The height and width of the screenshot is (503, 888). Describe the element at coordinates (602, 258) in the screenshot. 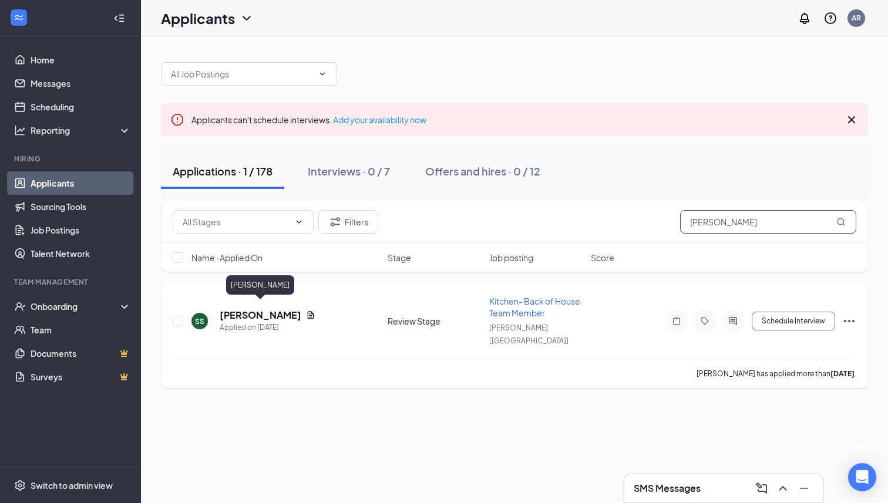

I see `span: Score` at that location.